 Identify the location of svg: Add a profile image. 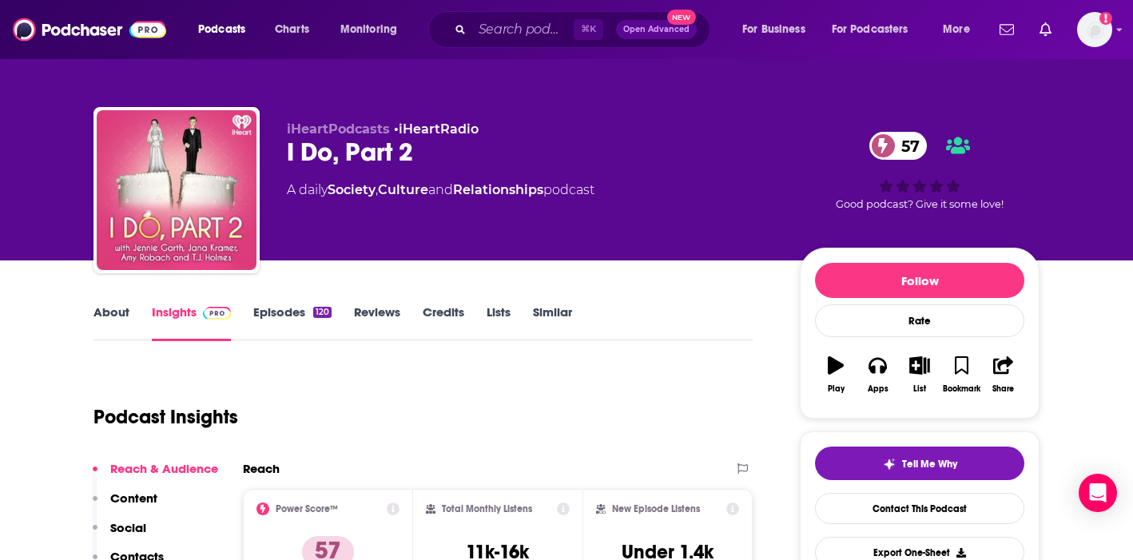
(1106, 18).